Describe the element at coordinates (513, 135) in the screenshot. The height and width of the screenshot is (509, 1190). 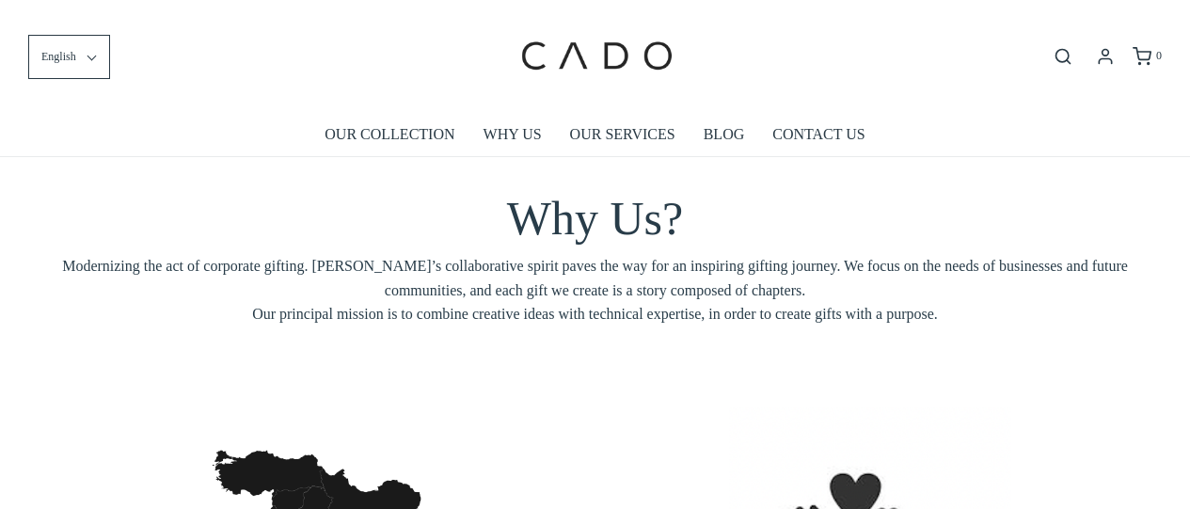
I see `a: WHY US` at that location.